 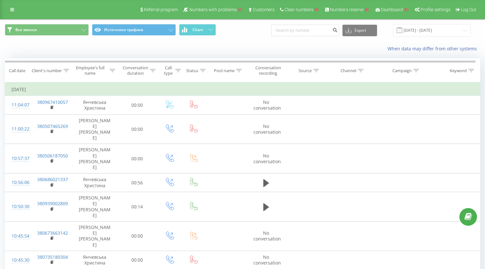 I want to click on div: 10:45:30, so click(x=18, y=260).